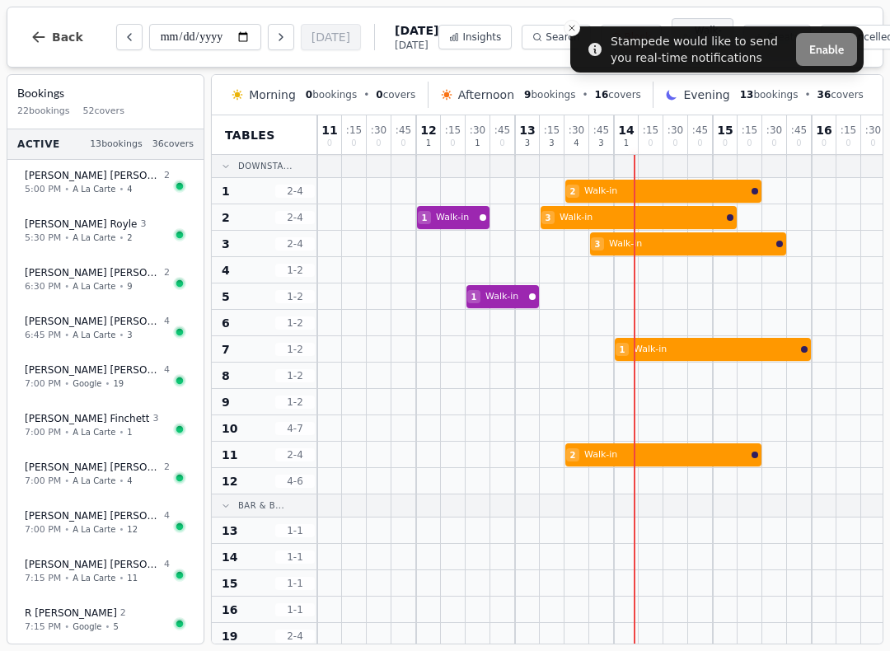 Image resolution: width=890 pixels, height=651 pixels. I want to click on span: 52 covers, so click(104, 111).